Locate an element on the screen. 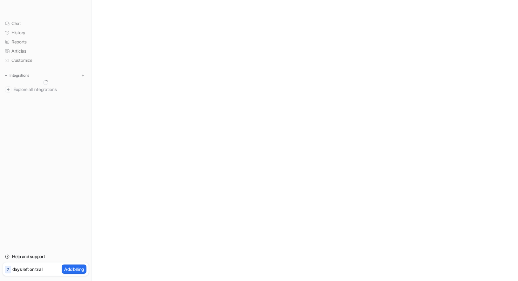 The height and width of the screenshot is (281, 518). a: Chat is located at coordinates (45, 24).